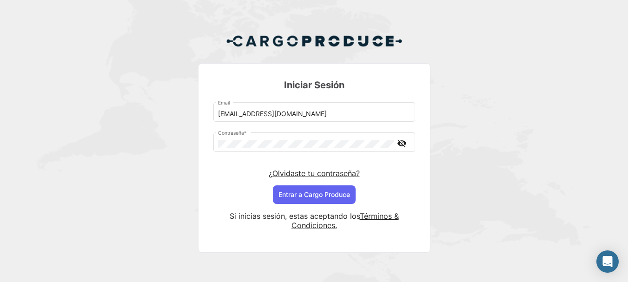 The height and width of the screenshot is (282, 628). I want to click on a: Términos & Condiciones., so click(345, 221).